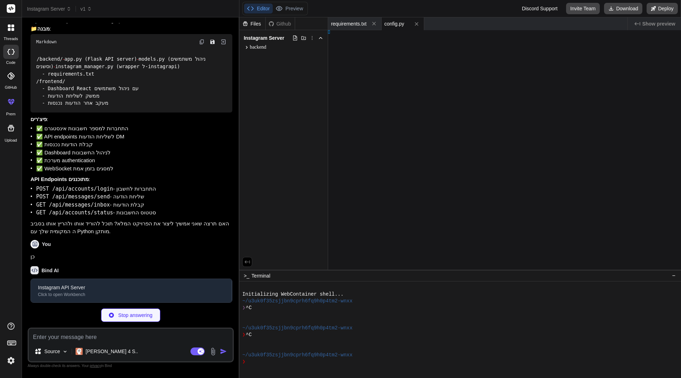  What do you see at coordinates (202, 42) in the screenshot?
I see `img: copy` at bounding box center [202, 42].